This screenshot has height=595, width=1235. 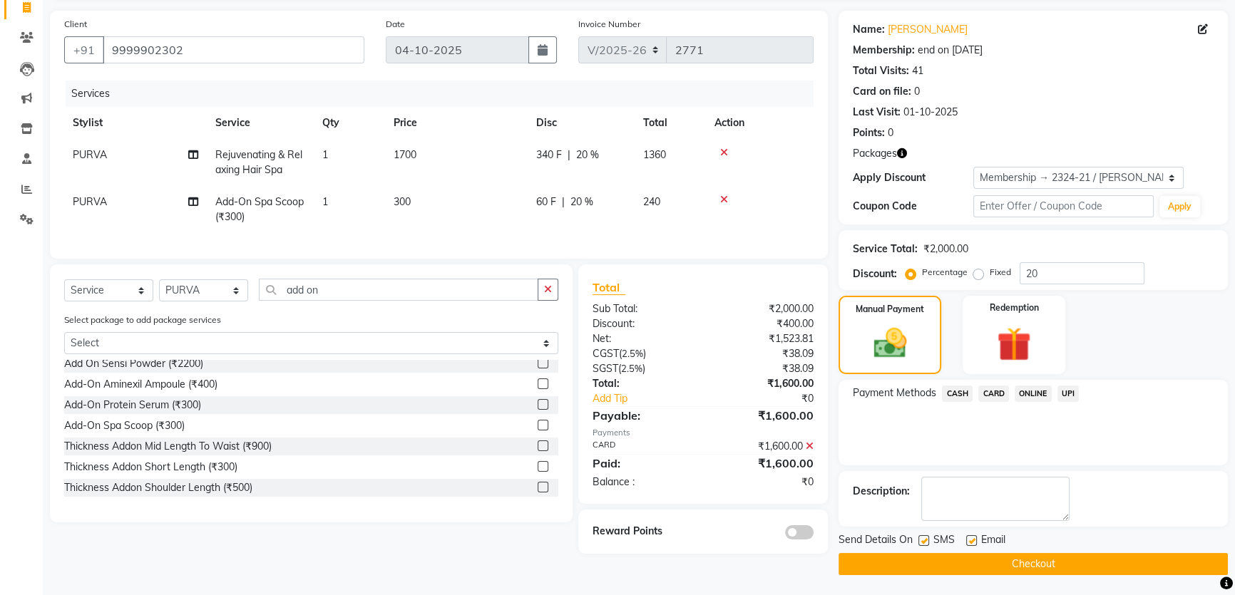 I want to click on th: Total, so click(x=670, y=123).